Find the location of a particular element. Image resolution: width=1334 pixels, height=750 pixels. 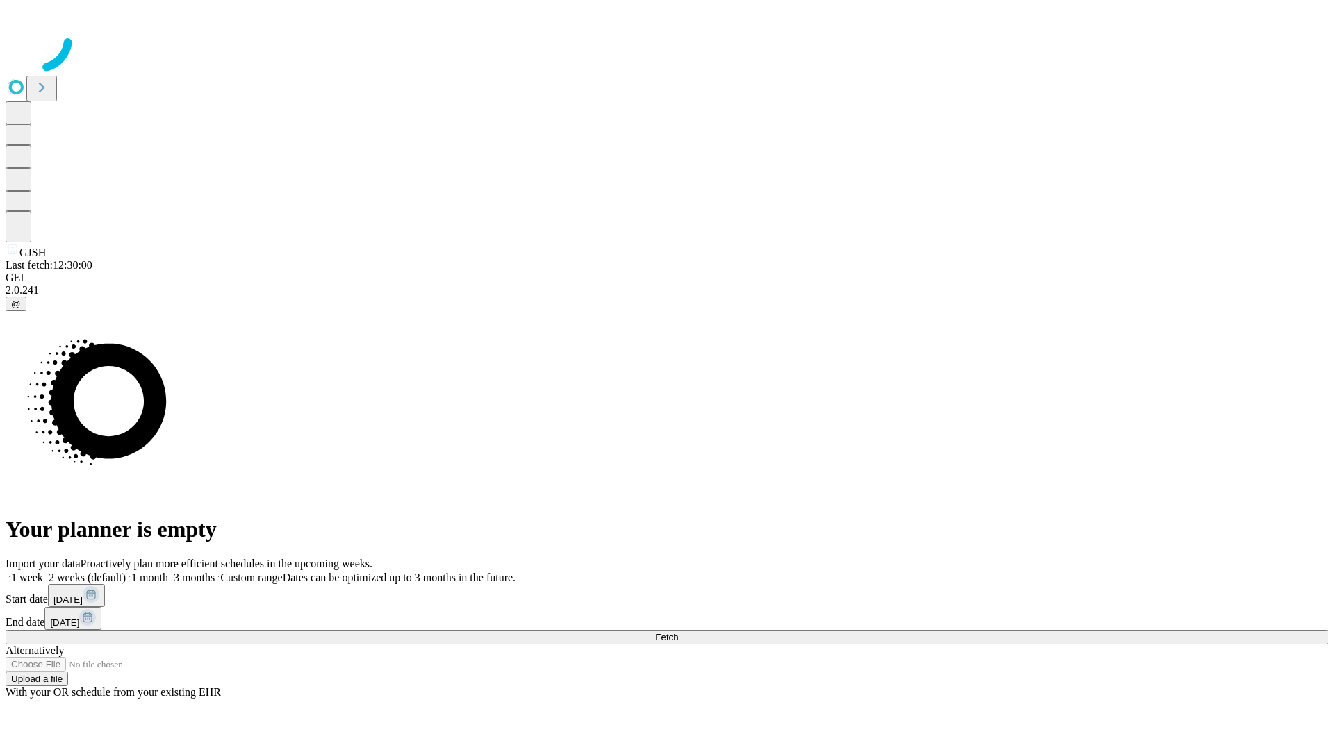

div: End date is located at coordinates (667, 618).